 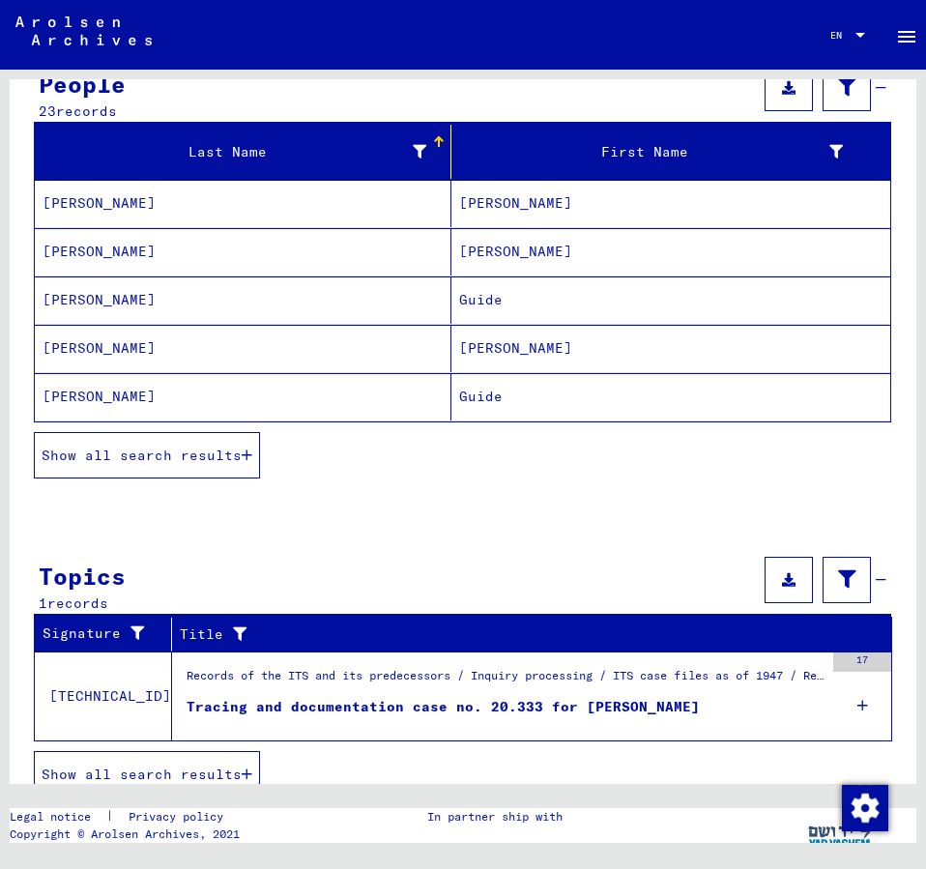 What do you see at coordinates (841, 35) in the screenshot?
I see `span: EN` at bounding box center [841, 35].